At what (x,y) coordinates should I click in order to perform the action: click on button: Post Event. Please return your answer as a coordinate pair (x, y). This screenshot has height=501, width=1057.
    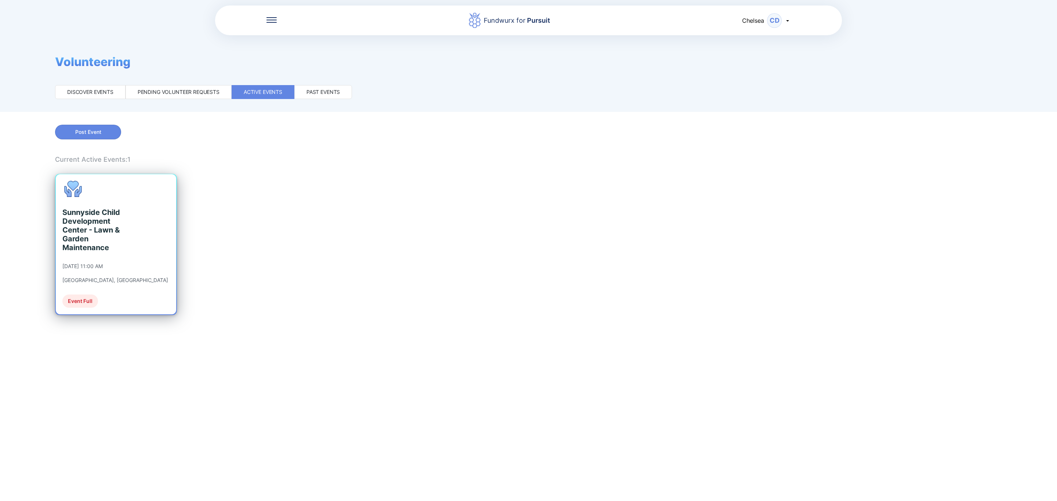
    Looking at the image, I should click on (88, 132).